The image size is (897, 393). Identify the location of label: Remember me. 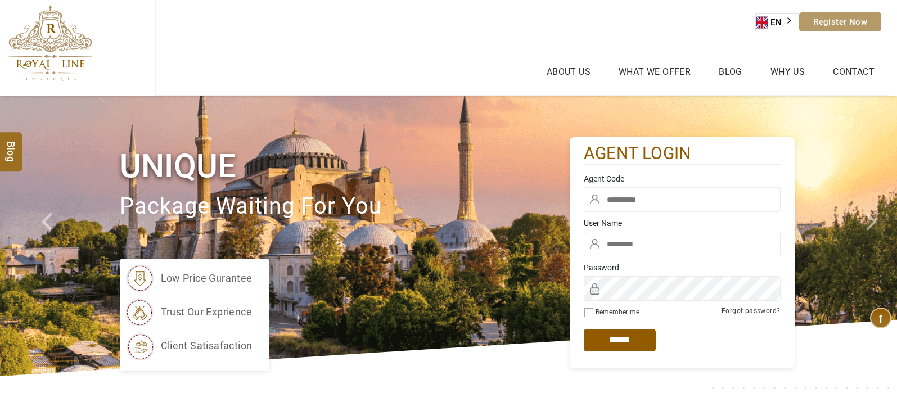
(618, 312).